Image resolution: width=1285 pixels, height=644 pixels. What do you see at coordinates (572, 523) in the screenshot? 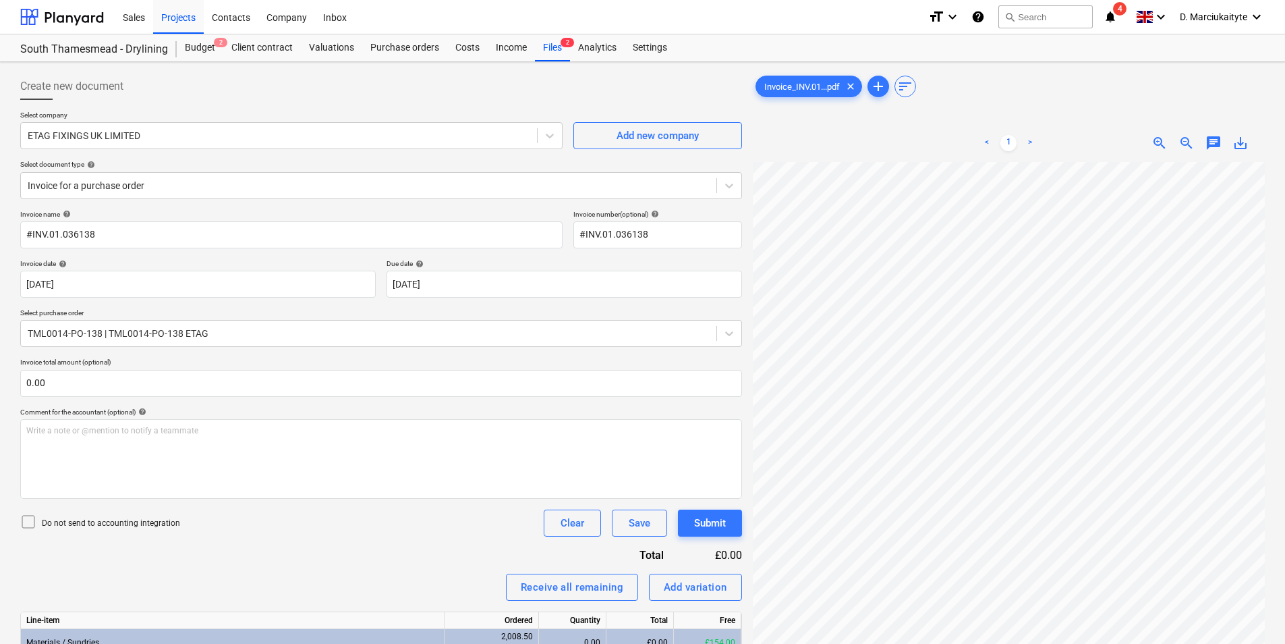
I see `button: Clear` at bounding box center [572, 523].